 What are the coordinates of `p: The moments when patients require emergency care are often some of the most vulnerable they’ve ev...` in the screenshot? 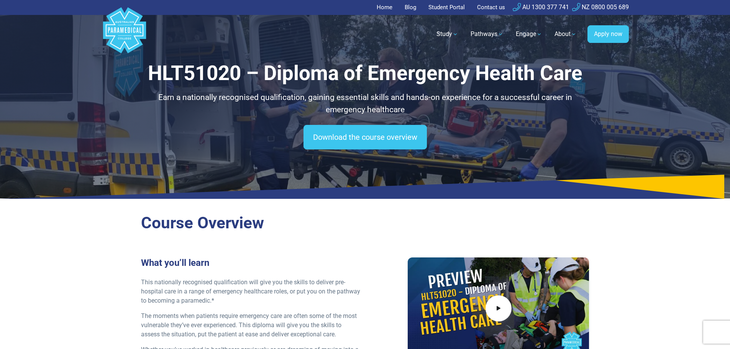 It's located at (251, 326).